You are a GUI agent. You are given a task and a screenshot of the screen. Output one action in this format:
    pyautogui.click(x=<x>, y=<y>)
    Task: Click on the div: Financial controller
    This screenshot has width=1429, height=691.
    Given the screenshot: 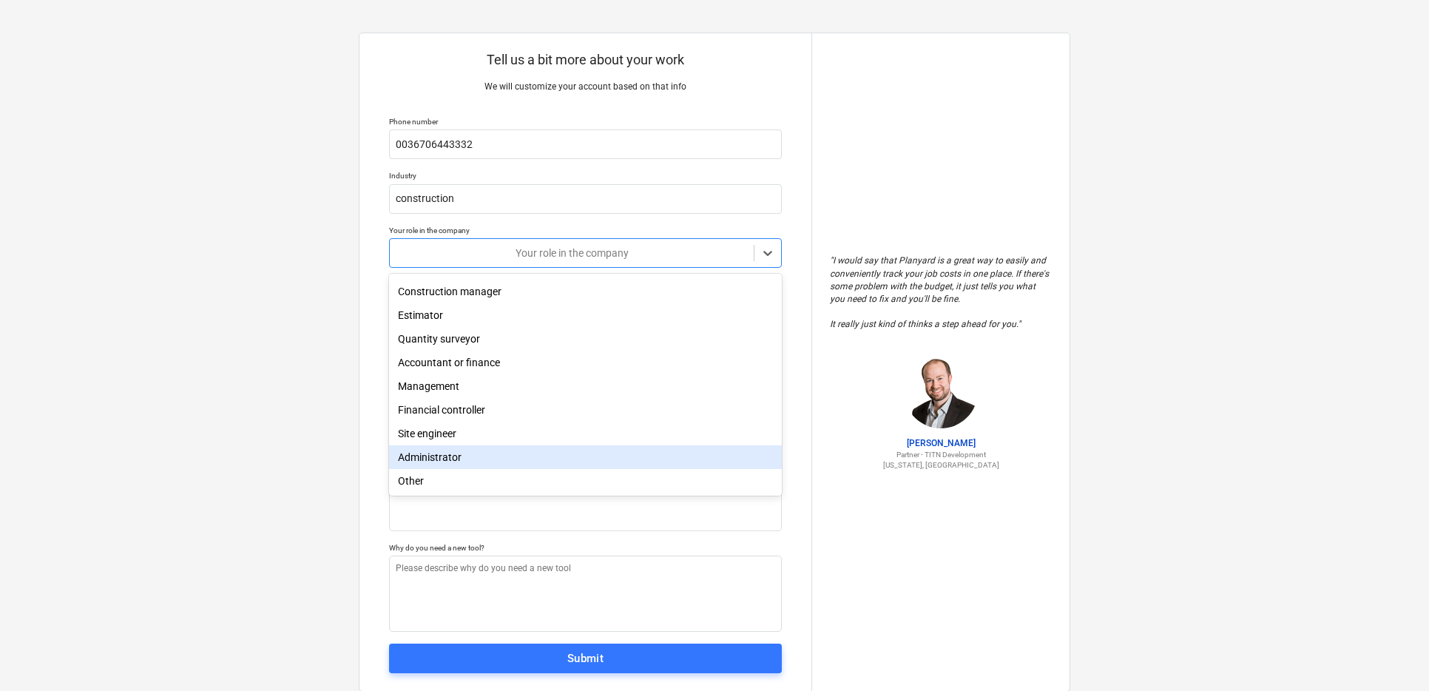 What is the action you would take?
    pyautogui.click(x=585, y=410)
    